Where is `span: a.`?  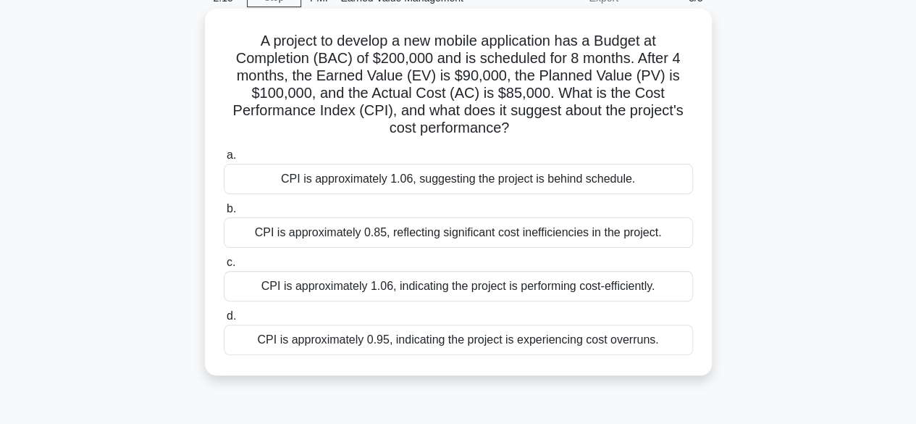
span: a. is located at coordinates (231, 154).